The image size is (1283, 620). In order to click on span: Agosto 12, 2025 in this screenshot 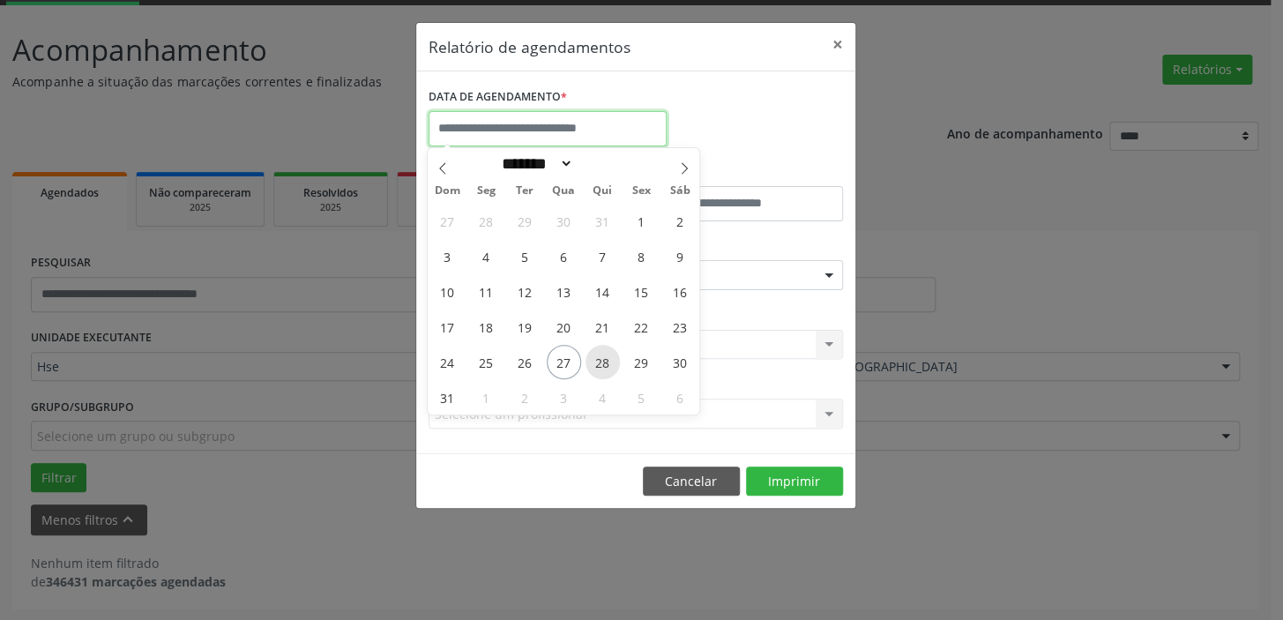, I will do `click(524, 291)`.